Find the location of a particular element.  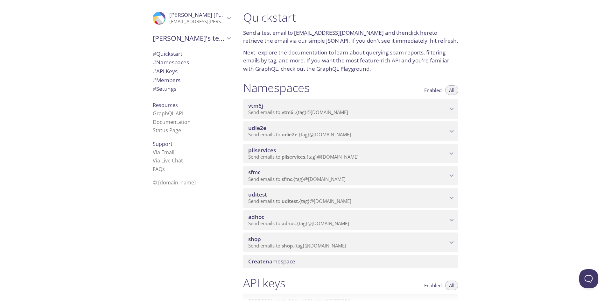

div: API Keys is located at coordinates (192, 71).